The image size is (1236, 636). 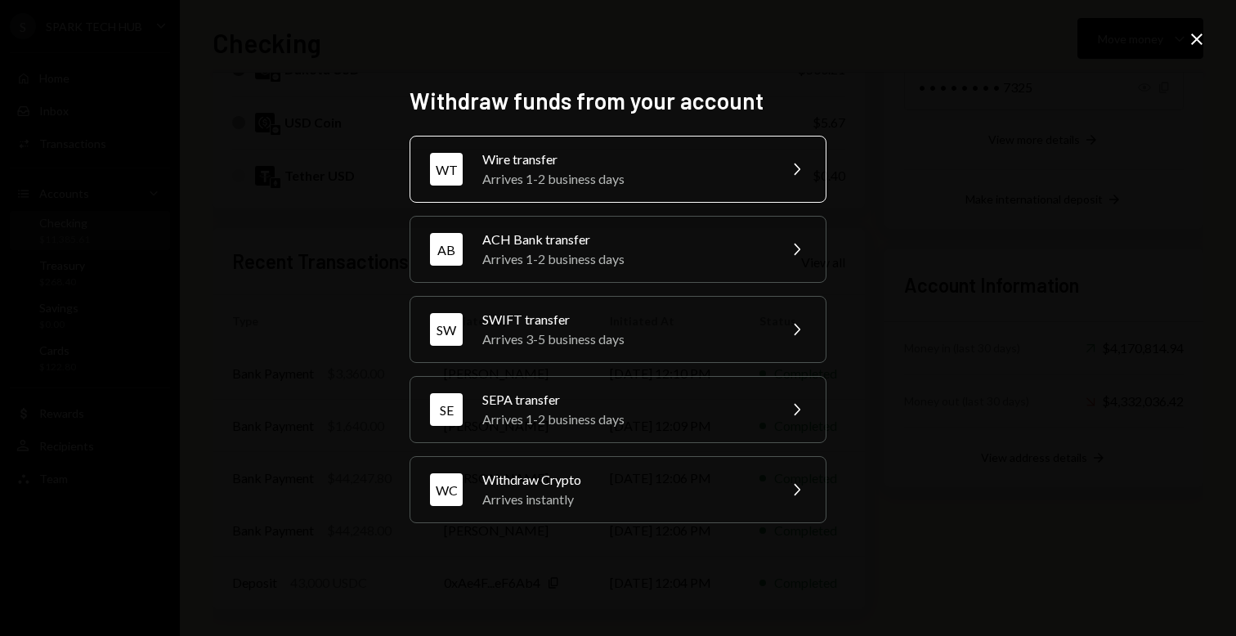 I want to click on div: Arrives 3-5 business days, so click(x=625, y=339).